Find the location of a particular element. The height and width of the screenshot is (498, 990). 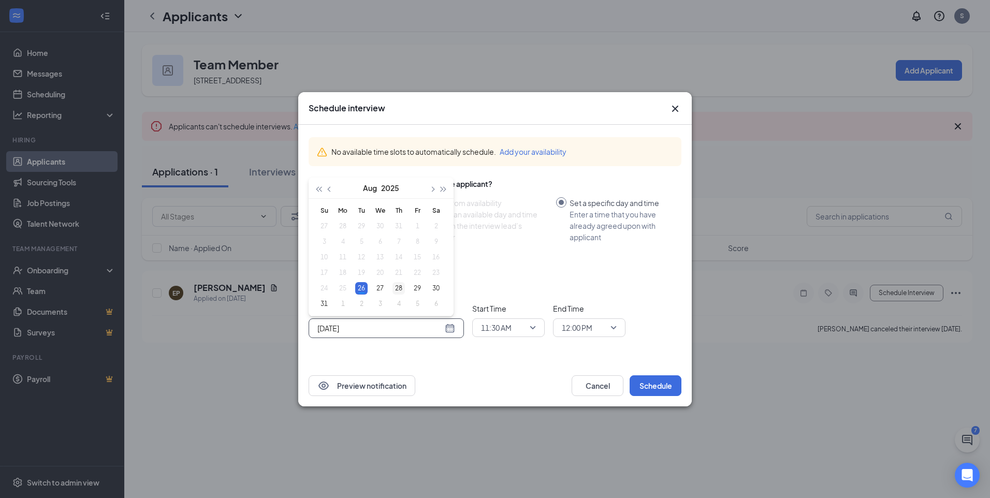

span: Start Time is located at coordinates (508, 308).